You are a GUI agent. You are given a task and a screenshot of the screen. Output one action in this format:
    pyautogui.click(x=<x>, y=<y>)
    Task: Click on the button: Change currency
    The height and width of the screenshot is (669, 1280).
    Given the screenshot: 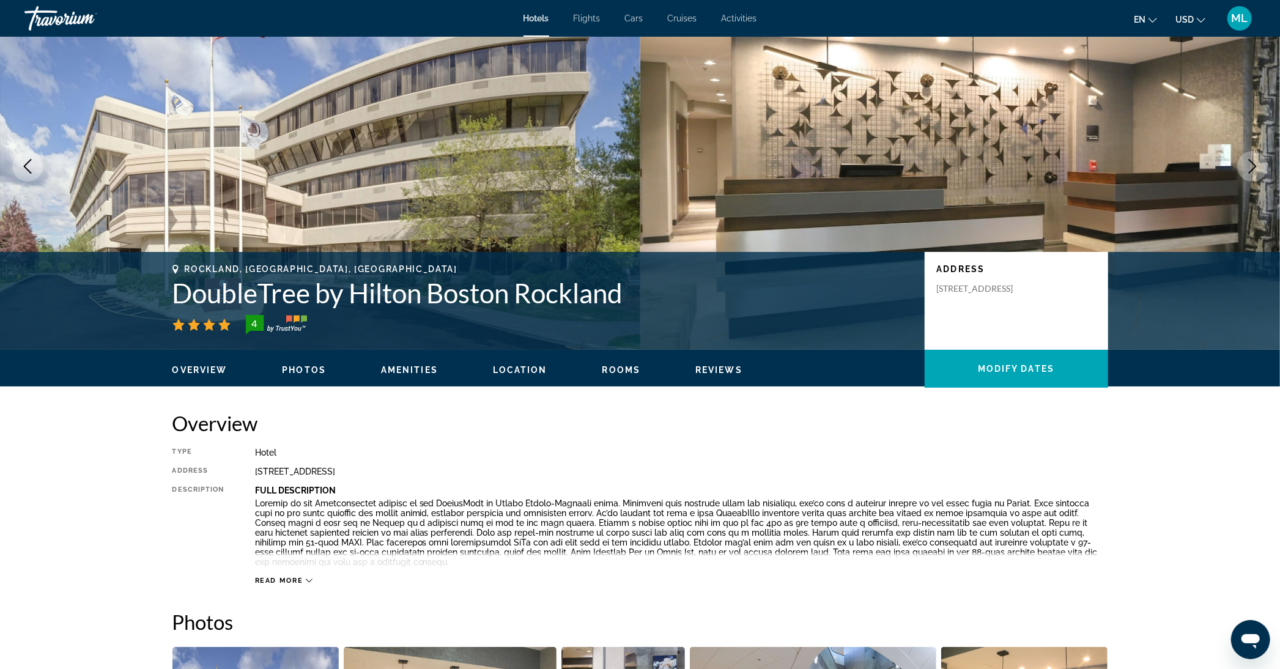 What is the action you would take?
    pyautogui.click(x=1190, y=19)
    